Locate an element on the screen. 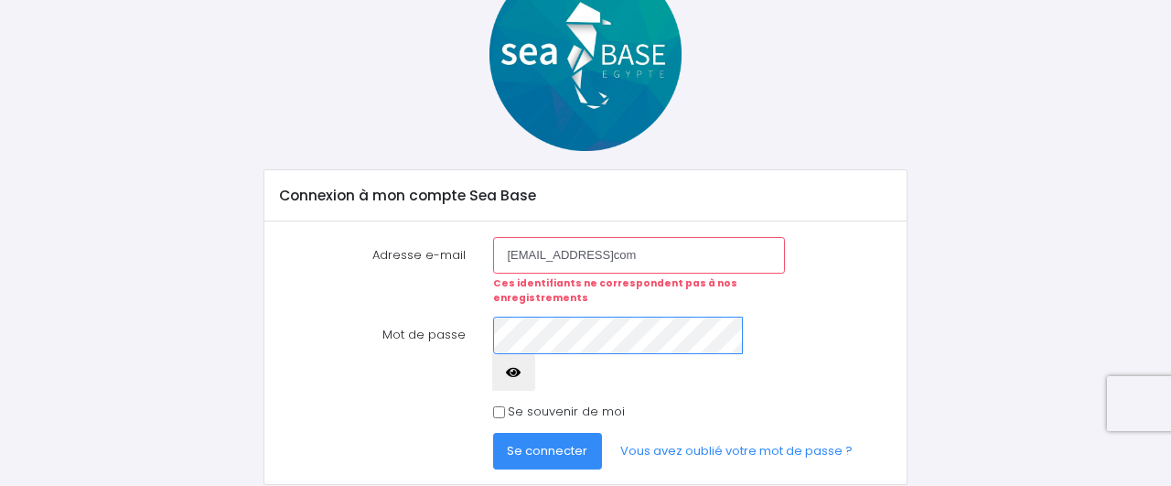  a: Vous avez oublié votre mot de passe ? is located at coordinates (737, 451).